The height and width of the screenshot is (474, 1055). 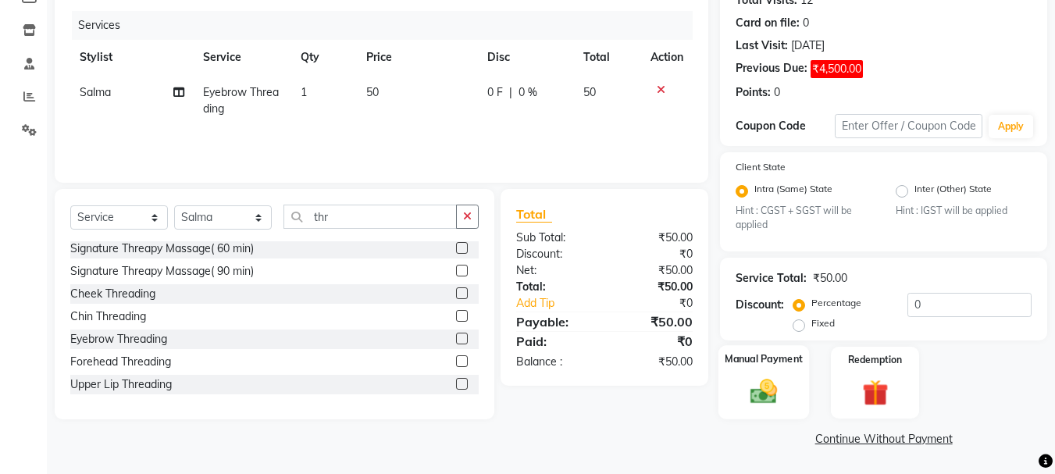 I want to click on span: 0 %, so click(x=528, y=92).